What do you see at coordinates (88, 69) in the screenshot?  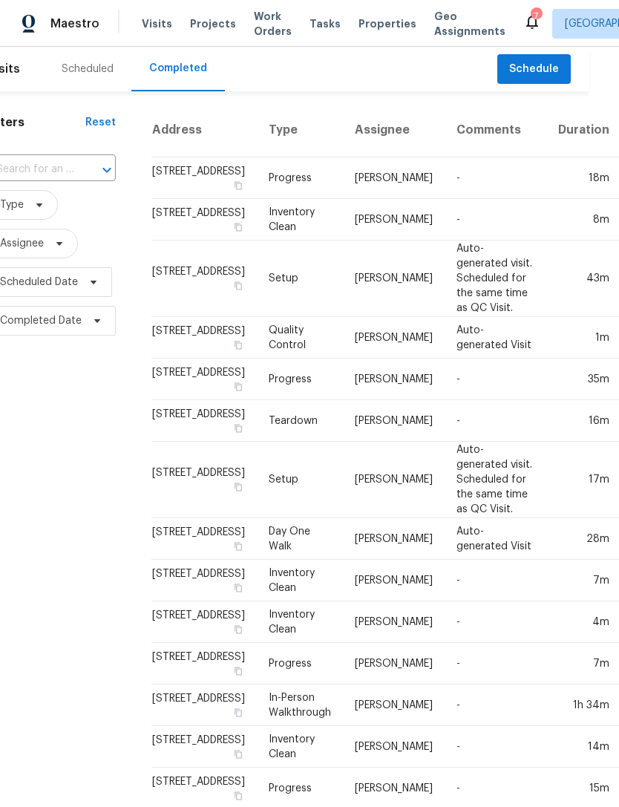 I see `div: Scheduled` at bounding box center [88, 69].